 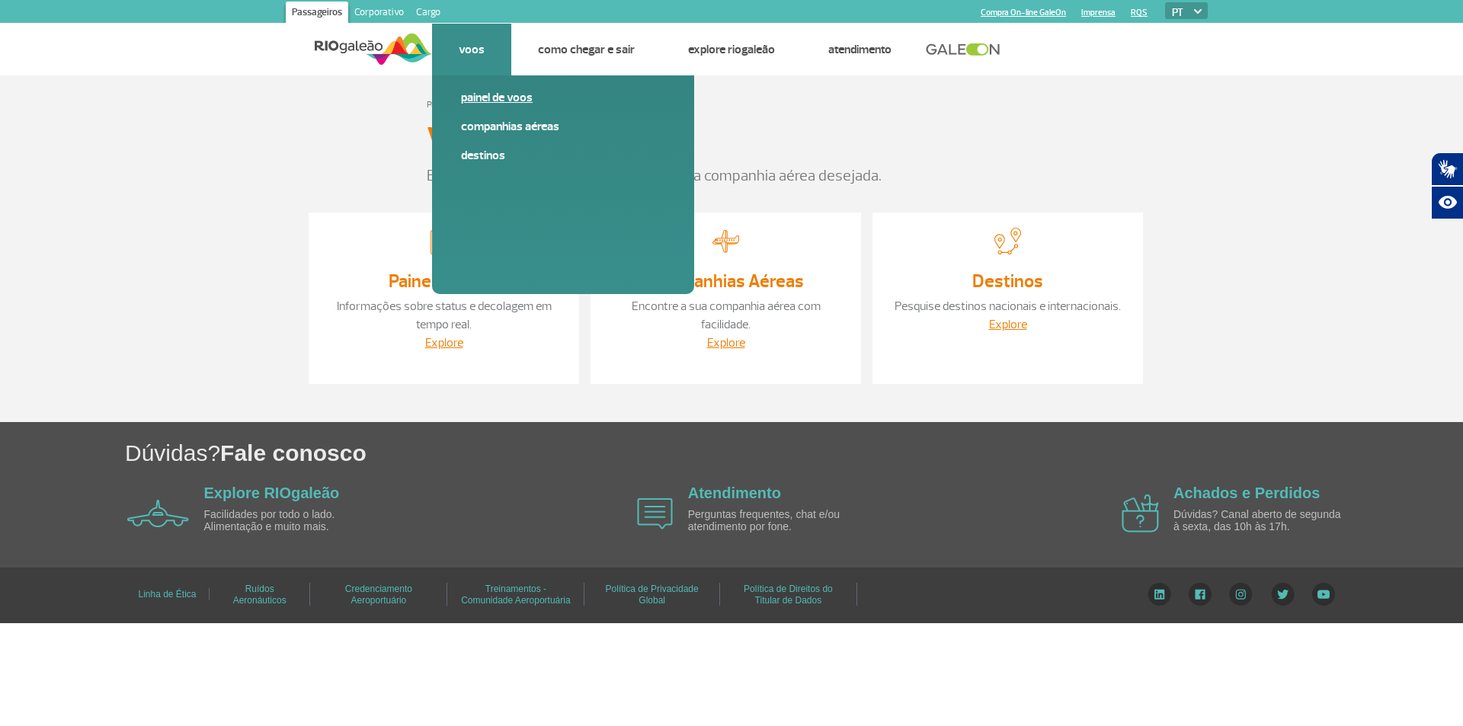 I want to click on a: Cargo, so click(x=428, y=14).